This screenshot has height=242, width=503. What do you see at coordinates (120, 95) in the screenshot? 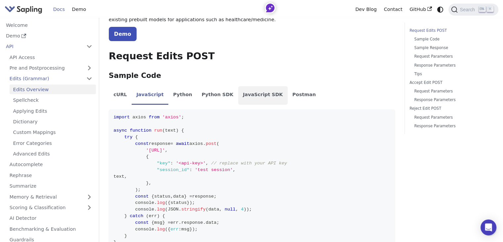
I see `li: cURL` at bounding box center [120, 95].